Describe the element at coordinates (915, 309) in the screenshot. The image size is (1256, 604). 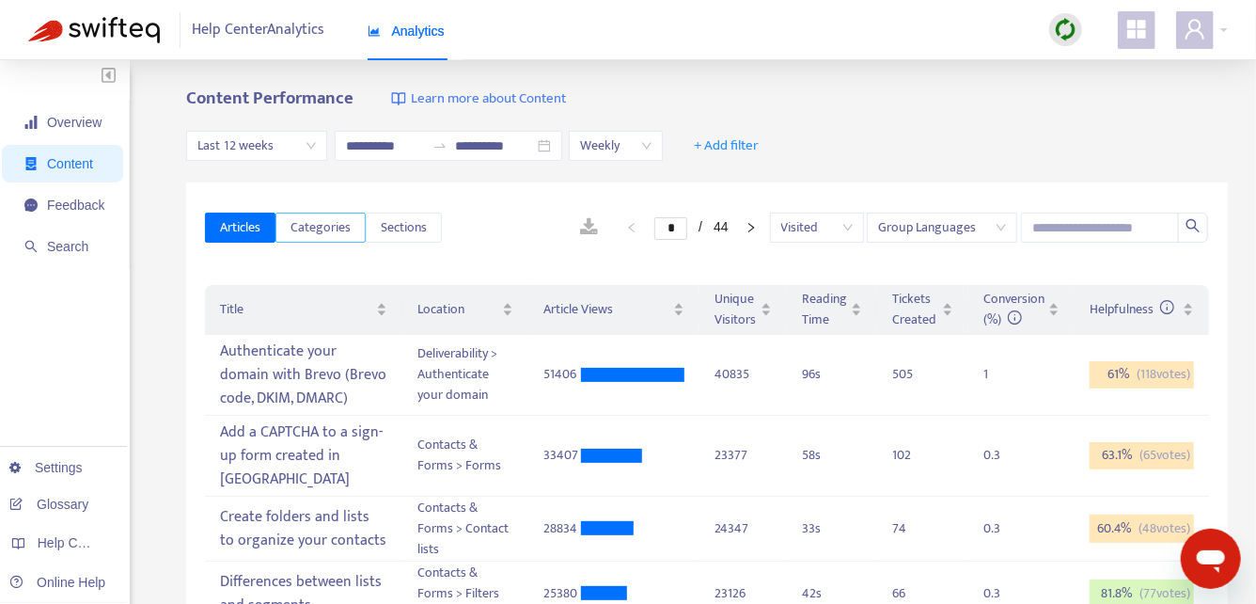
I see `span: Tickets Created` at that location.